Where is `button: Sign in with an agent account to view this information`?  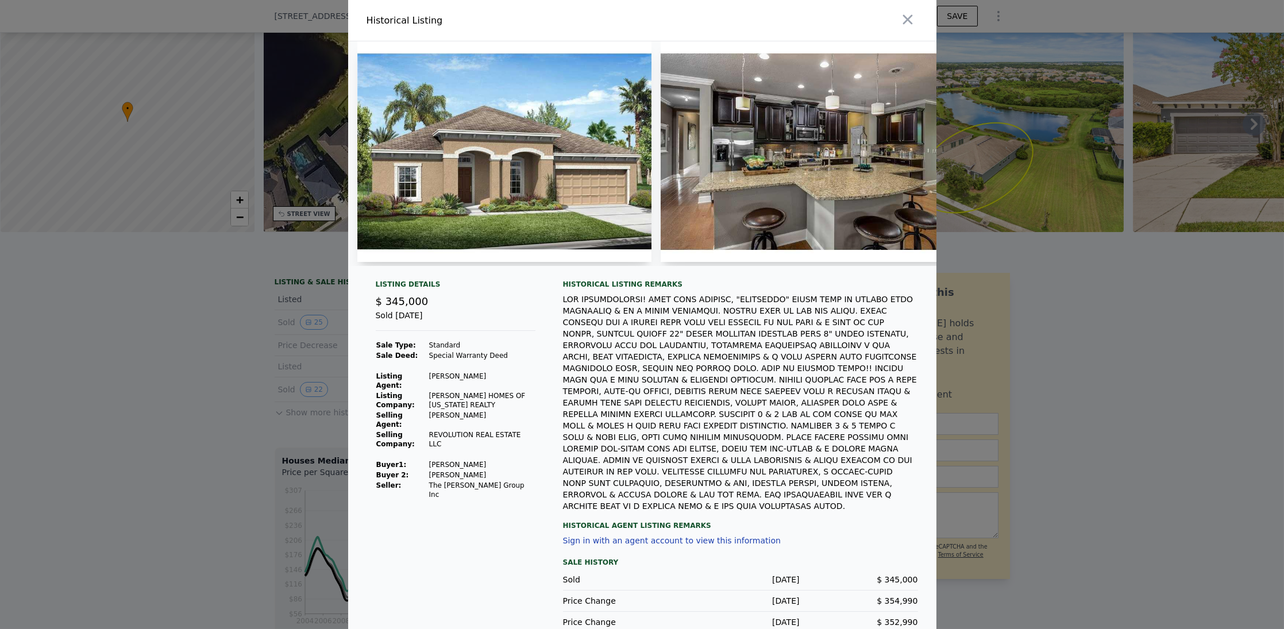 button: Sign in with an agent account to view this information is located at coordinates (671, 540).